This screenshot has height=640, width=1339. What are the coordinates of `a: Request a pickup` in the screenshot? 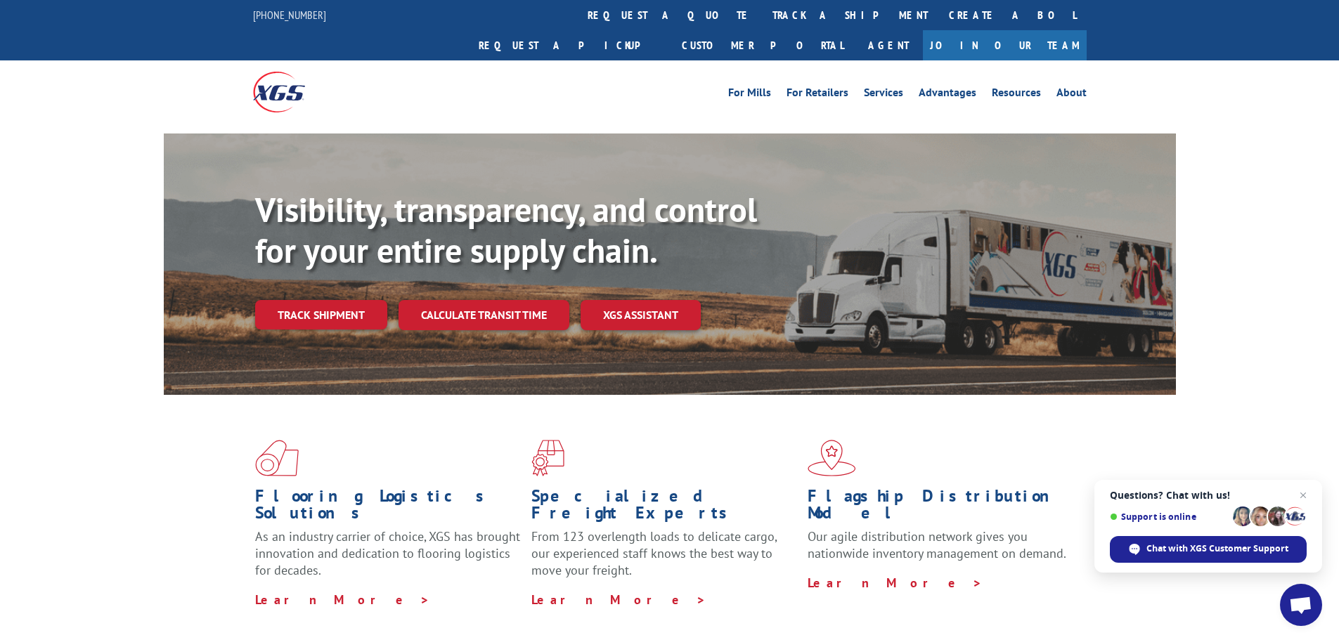 It's located at (569, 45).